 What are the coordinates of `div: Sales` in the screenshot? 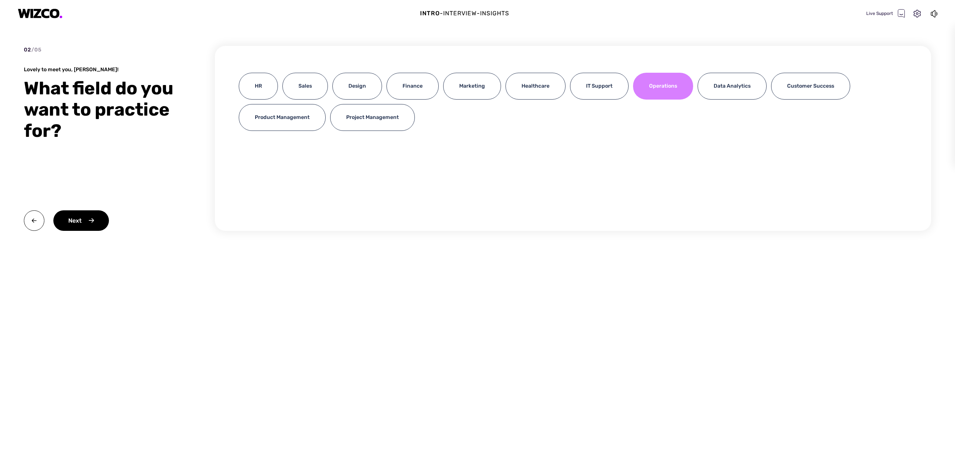 It's located at (305, 86).